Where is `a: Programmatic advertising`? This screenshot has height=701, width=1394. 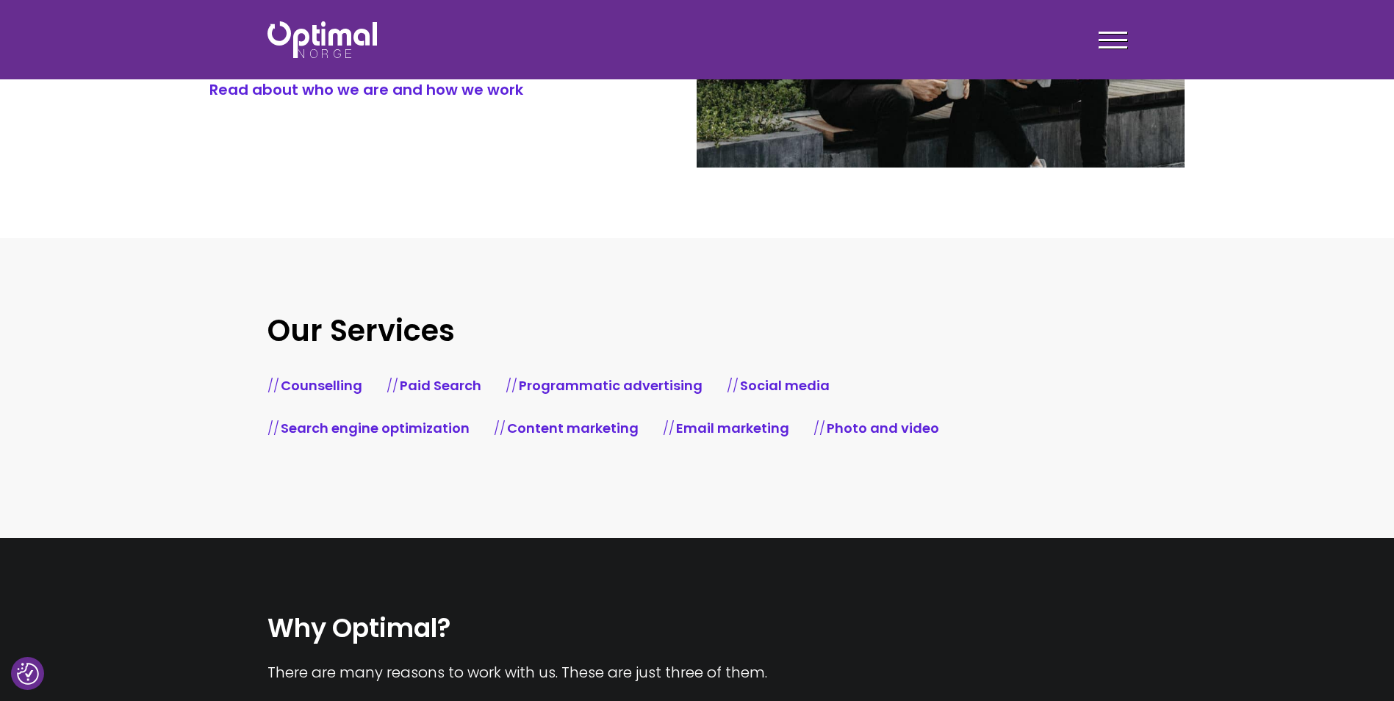
a: Programmatic advertising is located at coordinates (611, 385).